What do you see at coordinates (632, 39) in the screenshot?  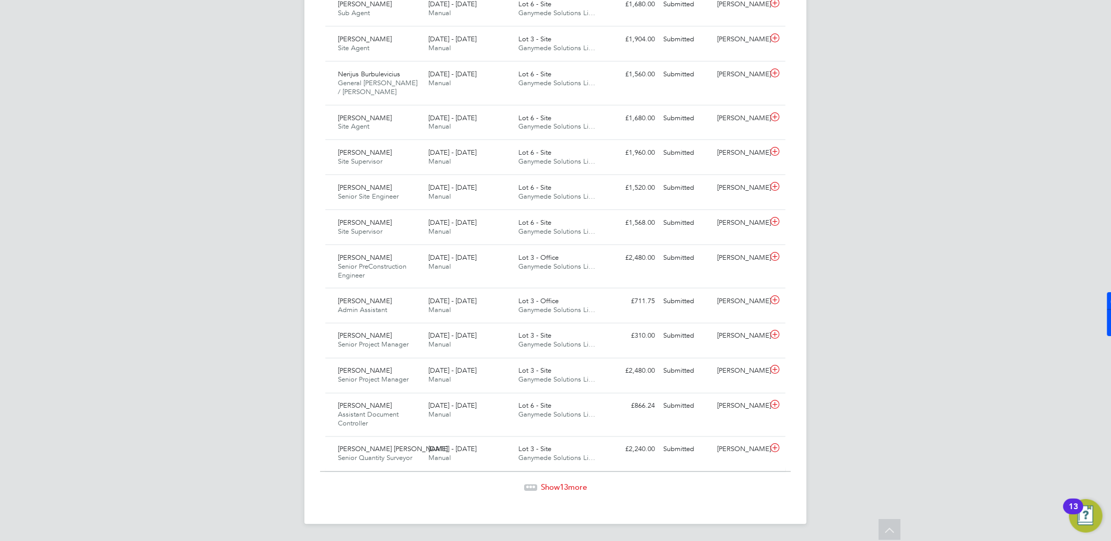 I see `div: £1,904.00` at bounding box center [632, 39].